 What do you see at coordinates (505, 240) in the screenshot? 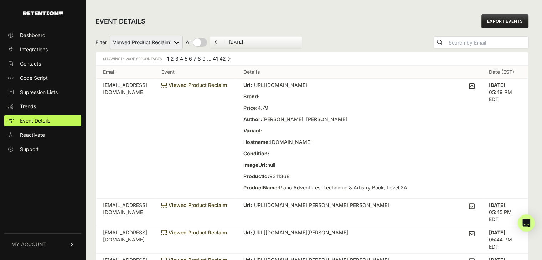
I see `td: 05:44 PM EDT` at bounding box center [505, 240].